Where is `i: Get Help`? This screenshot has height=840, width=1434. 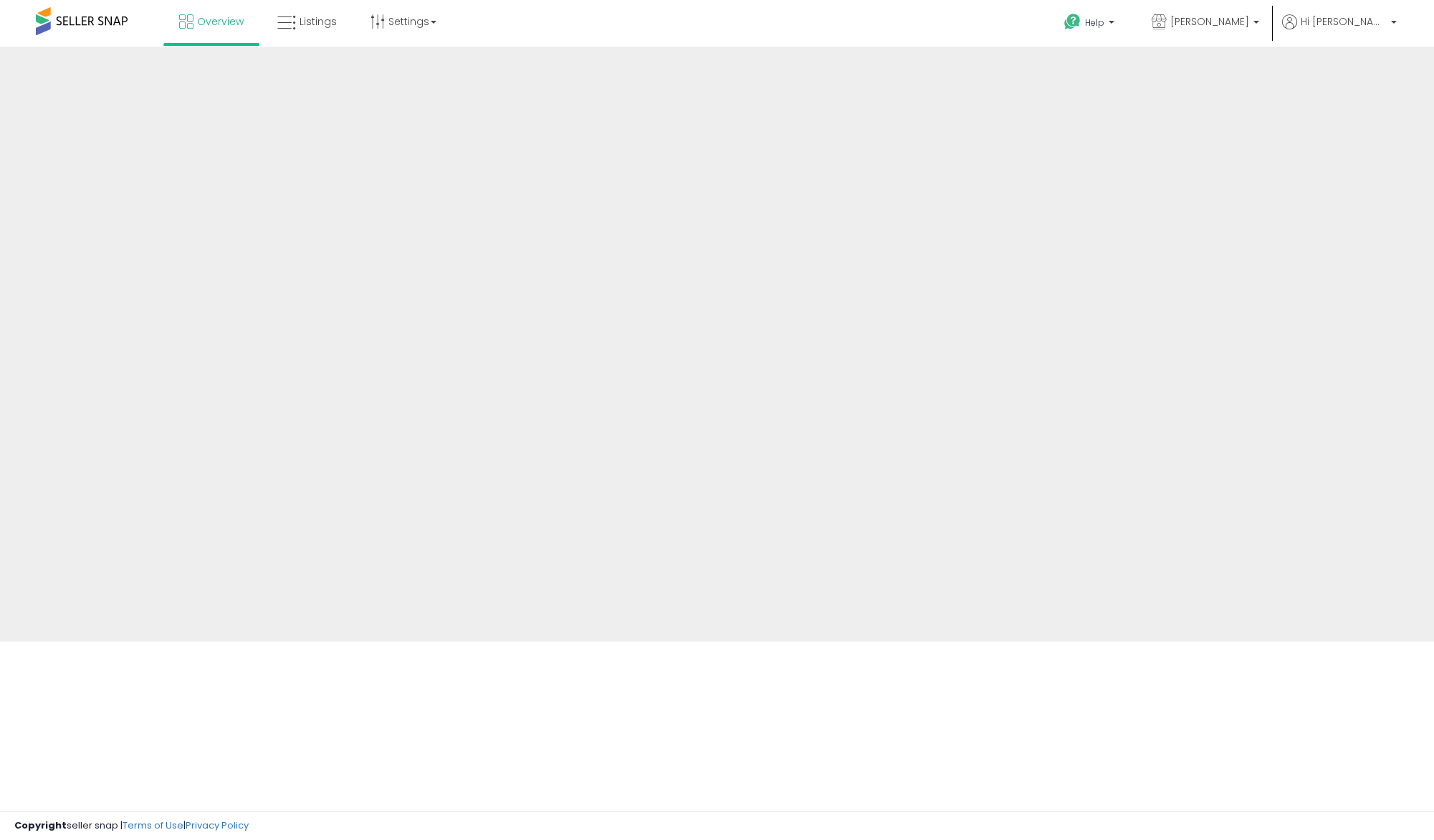 i: Get Help is located at coordinates (1072, 21).